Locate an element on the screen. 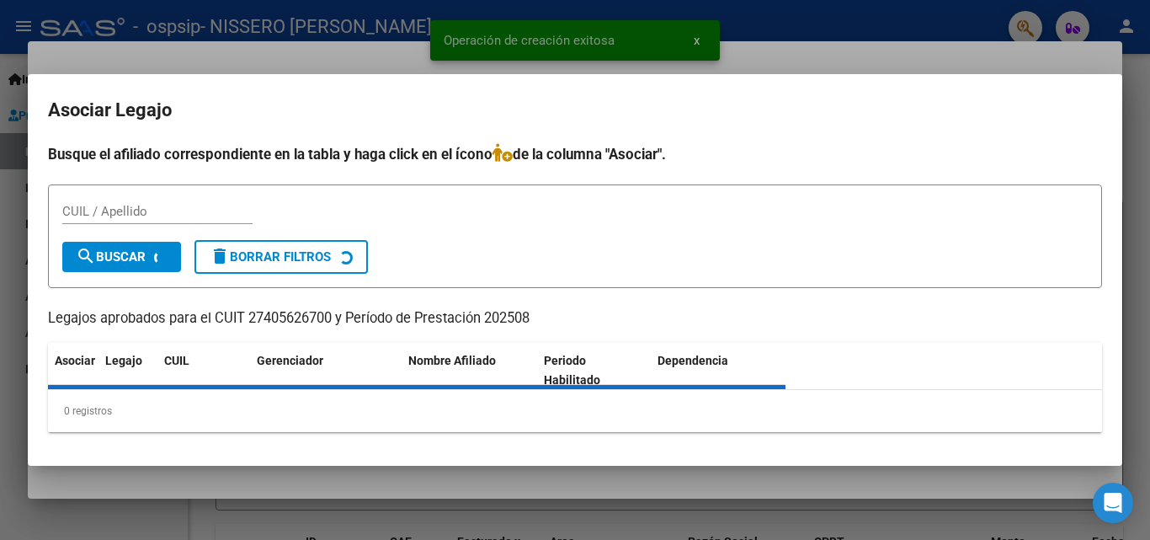  span: CUIL is located at coordinates (177, 360).